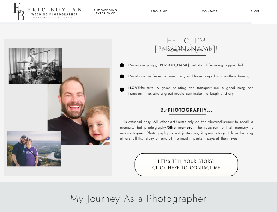  I want to click on nav: the wedding experience, so click(106, 12).